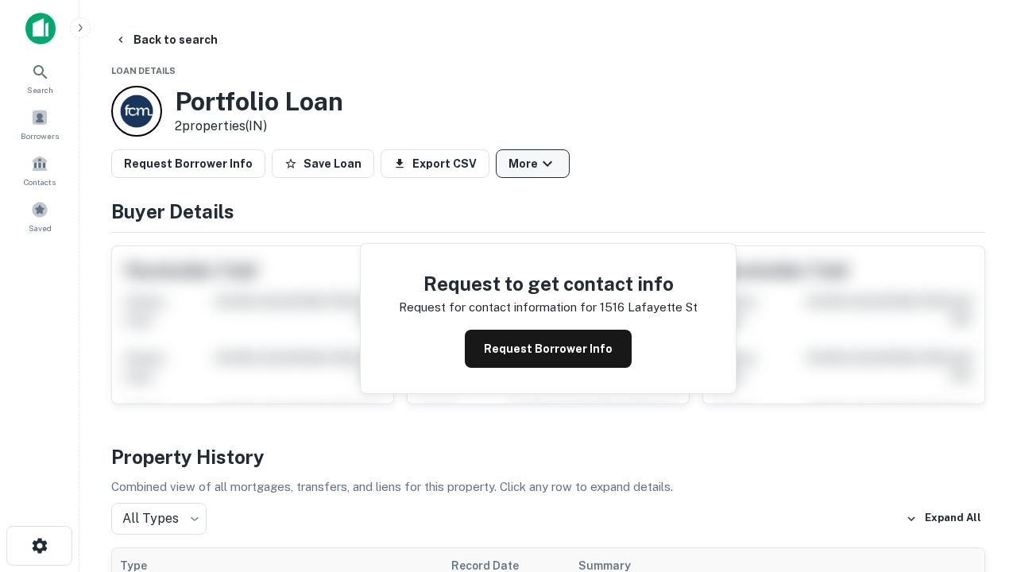 Image resolution: width=1017 pixels, height=572 pixels. Describe the element at coordinates (497, 308) in the screenshot. I see `p: Request for contact information for` at that location.